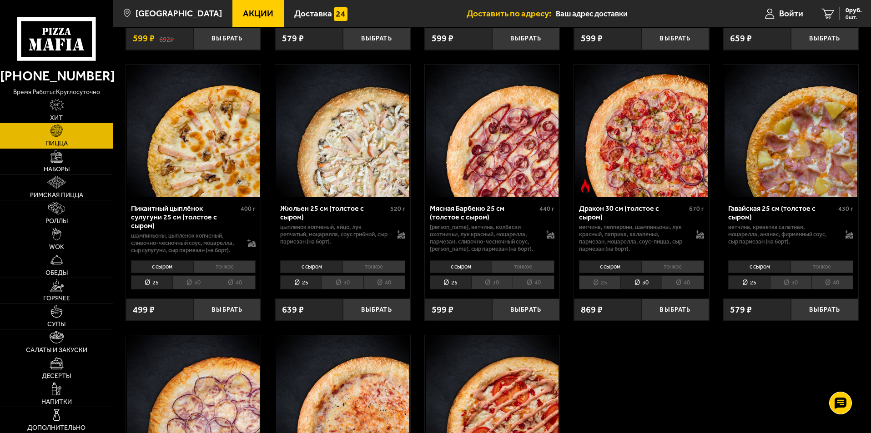 The height and width of the screenshot is (433, 871). Describe the element at coordinates (56, 118) in the screenshot. I see `span: Хит` at that location.